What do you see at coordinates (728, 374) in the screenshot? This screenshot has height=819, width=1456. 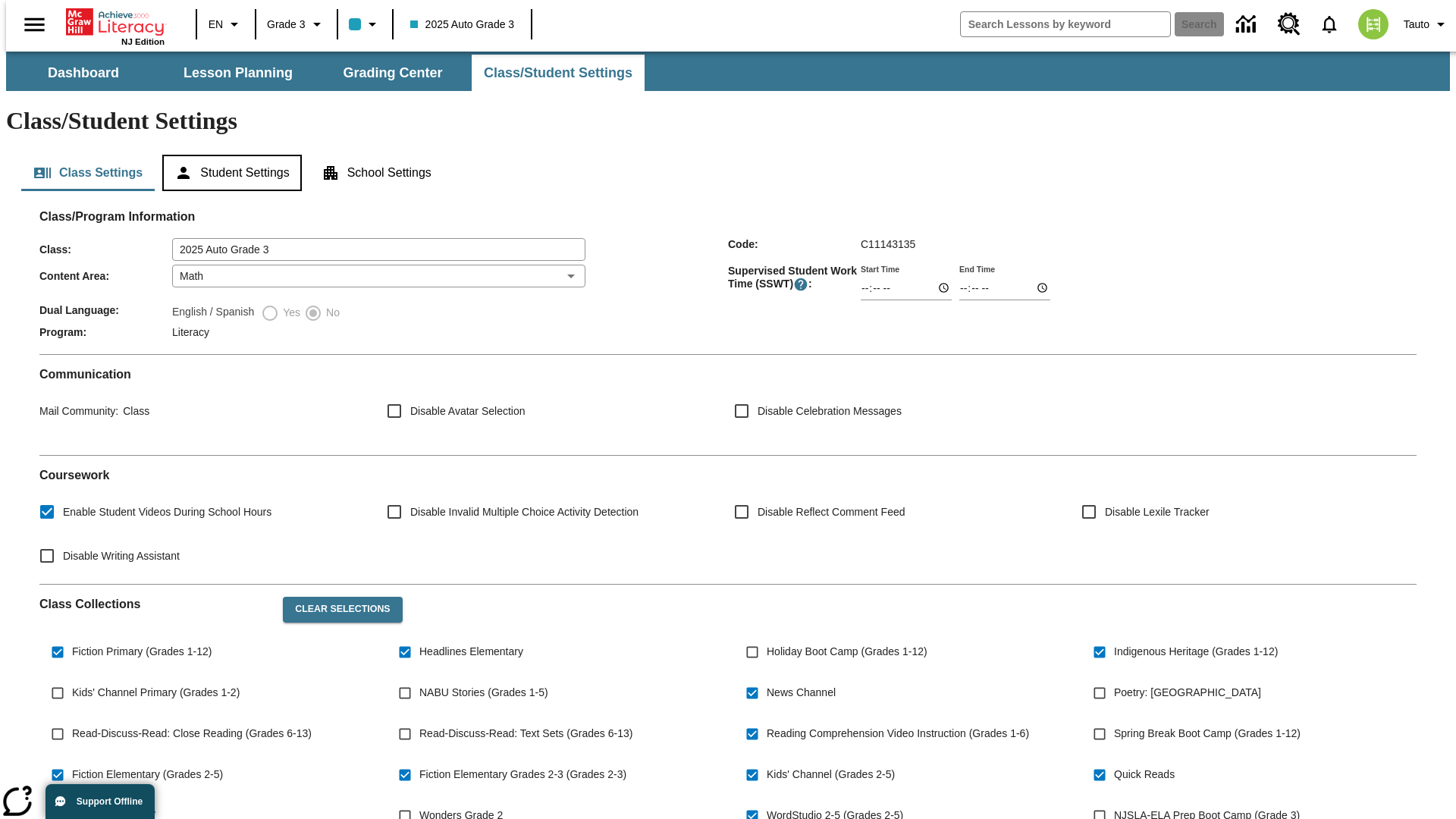 I see `h2: Communication` at bounding box center [728, 374].